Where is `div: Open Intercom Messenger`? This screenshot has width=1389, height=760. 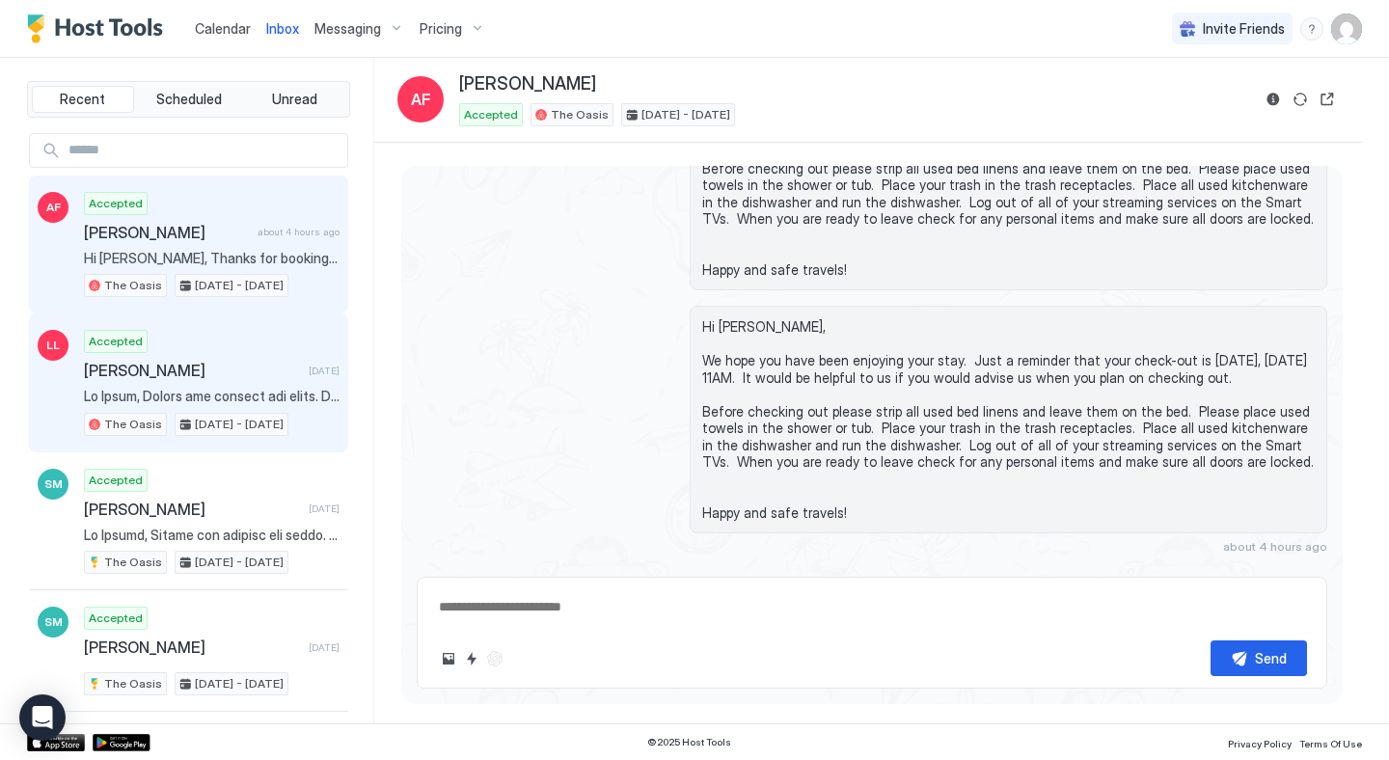 div: Open Intercom Messenger is located at coordinates (42, 718).